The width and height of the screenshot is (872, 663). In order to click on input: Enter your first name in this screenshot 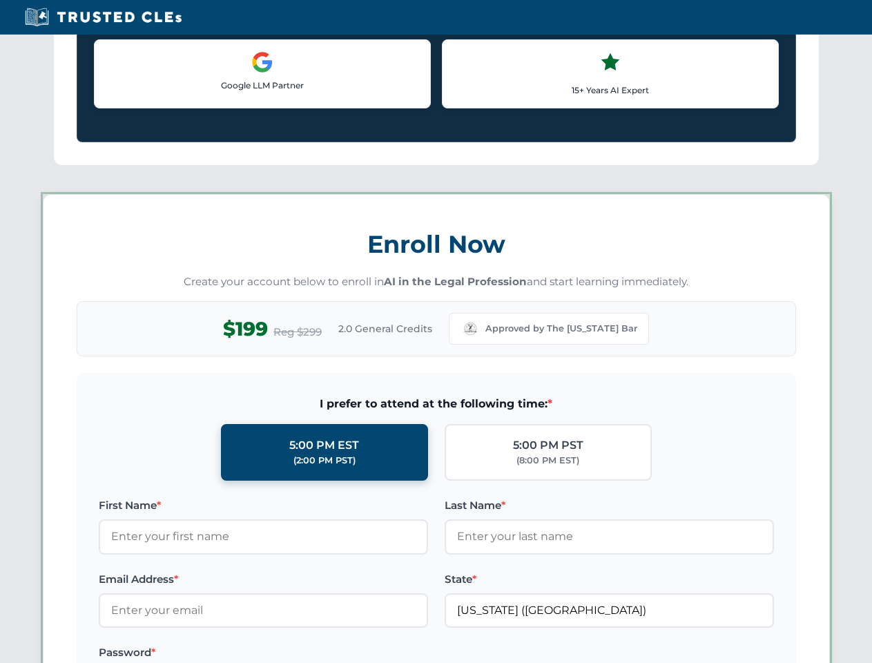, I will do `click(263, 537)`.